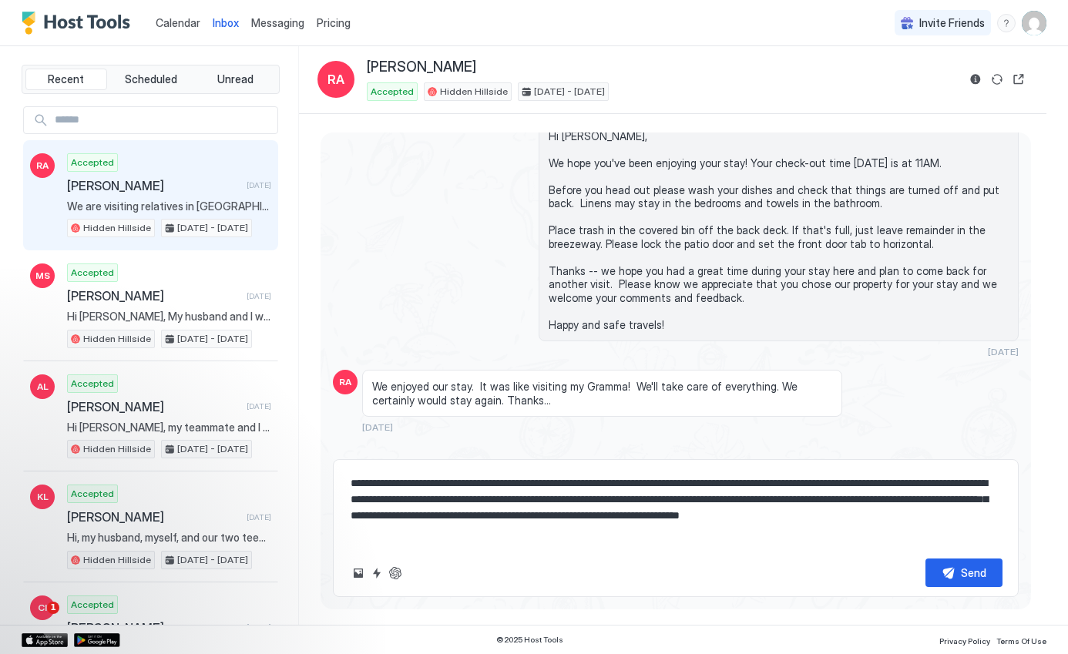 The width and height of the screenshot is (1068, 654). I want to click on span: KL, so click(42, 497).